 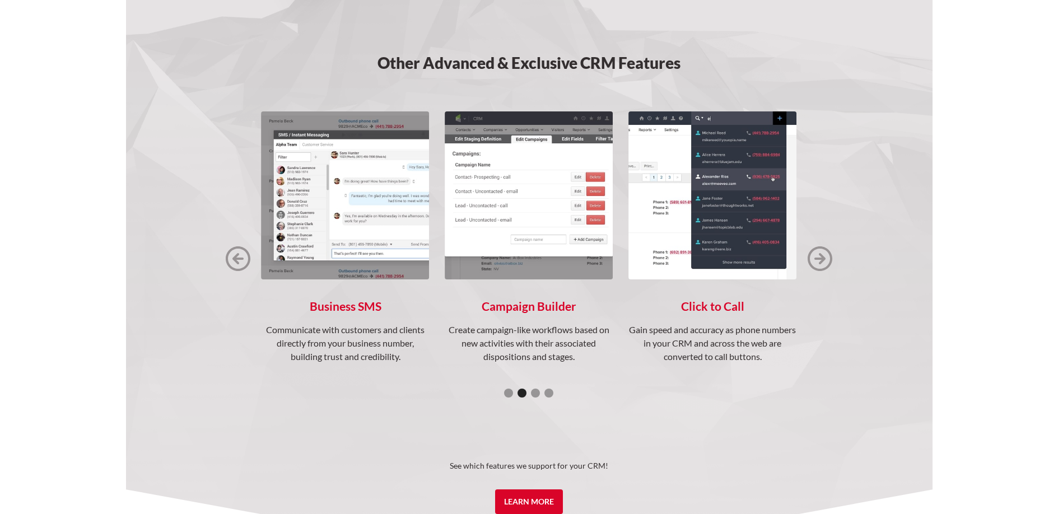 What do you see at coordinates (345, 237) in the screenshot?
I see `a: Business SMSCommunicate with customers and clients directly from your business number, building t...` at bounding box center [345, 237].